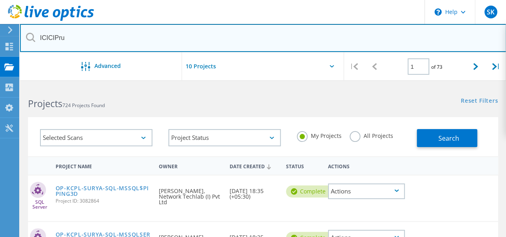 This screenshot has width=506, height=237. I want to click on div: Date Created, so click(254, 166).